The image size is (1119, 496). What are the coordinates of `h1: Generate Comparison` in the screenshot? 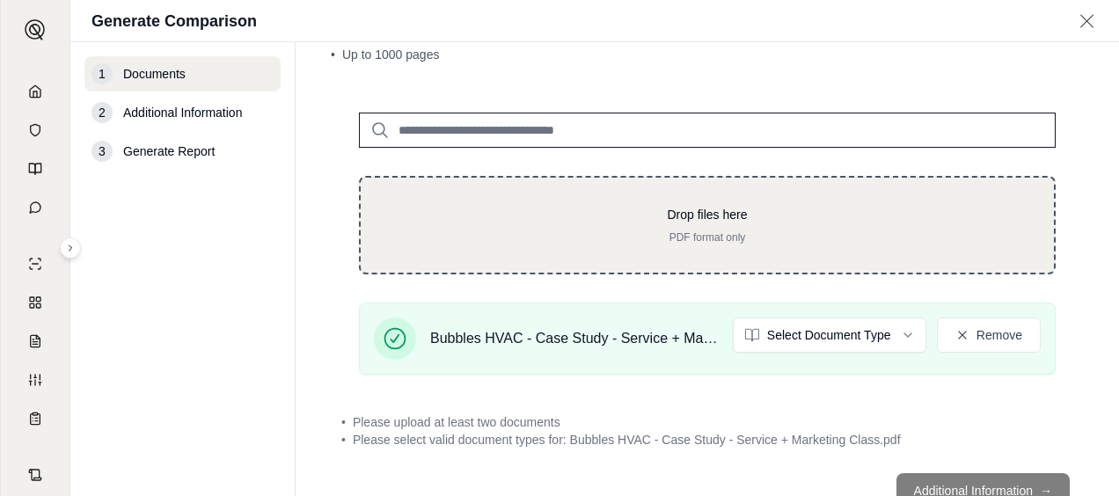 It's located at (174, 21).